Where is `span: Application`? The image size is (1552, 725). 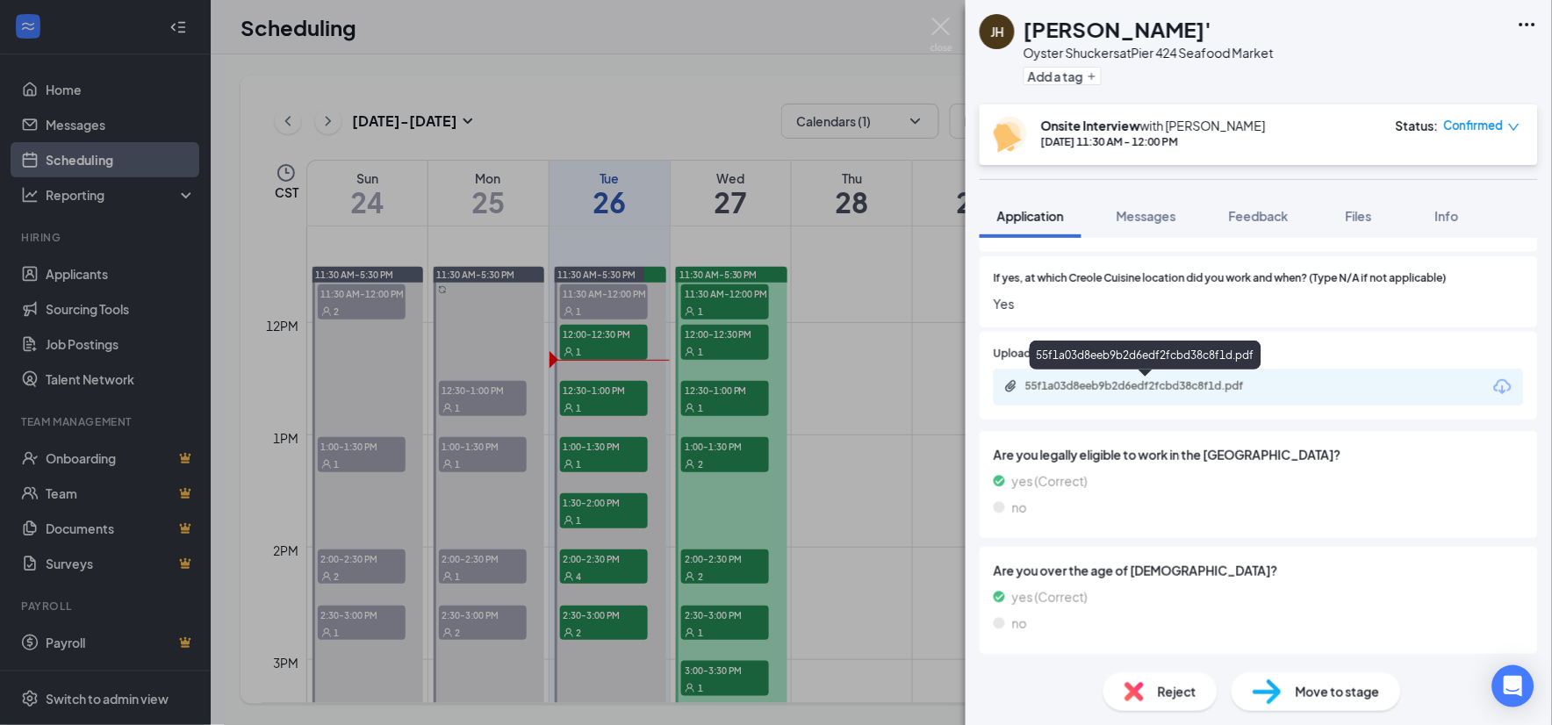 span: Application is located at coordinates (1030, 216).